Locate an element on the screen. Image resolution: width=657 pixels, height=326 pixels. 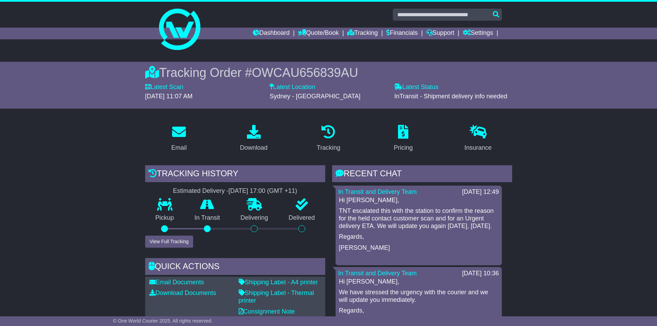
a: Email Documents is located at coordinates (177, 282).